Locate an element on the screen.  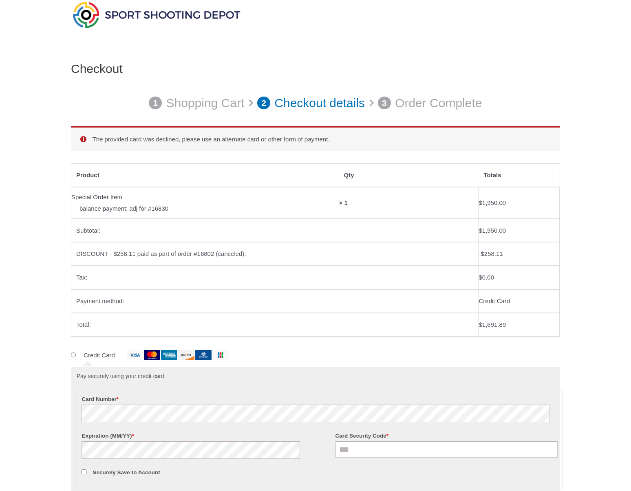
label: Credit Card is located at coordinates (156, 355).